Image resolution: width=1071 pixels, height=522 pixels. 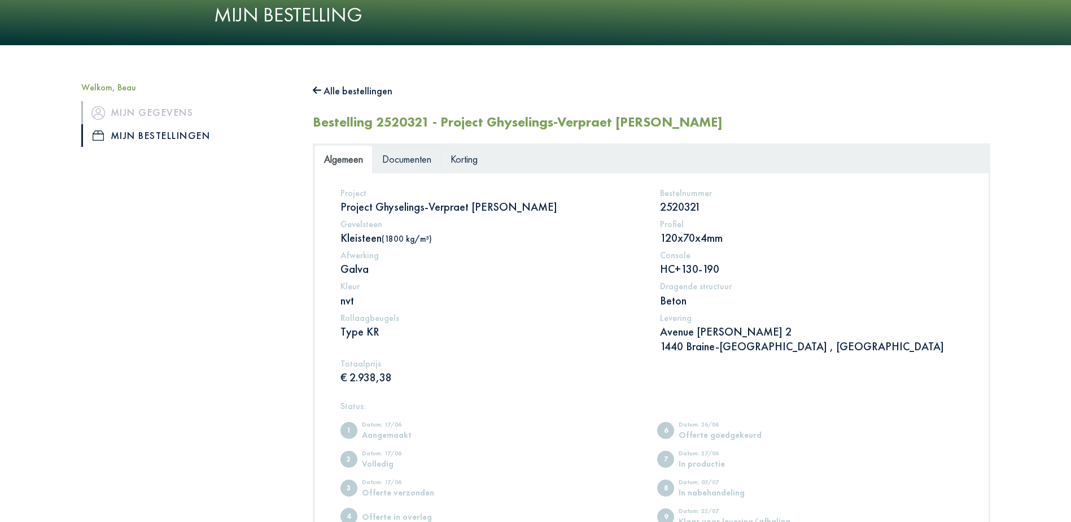 I want to click on span: Korting, so click(x=464, y=159).